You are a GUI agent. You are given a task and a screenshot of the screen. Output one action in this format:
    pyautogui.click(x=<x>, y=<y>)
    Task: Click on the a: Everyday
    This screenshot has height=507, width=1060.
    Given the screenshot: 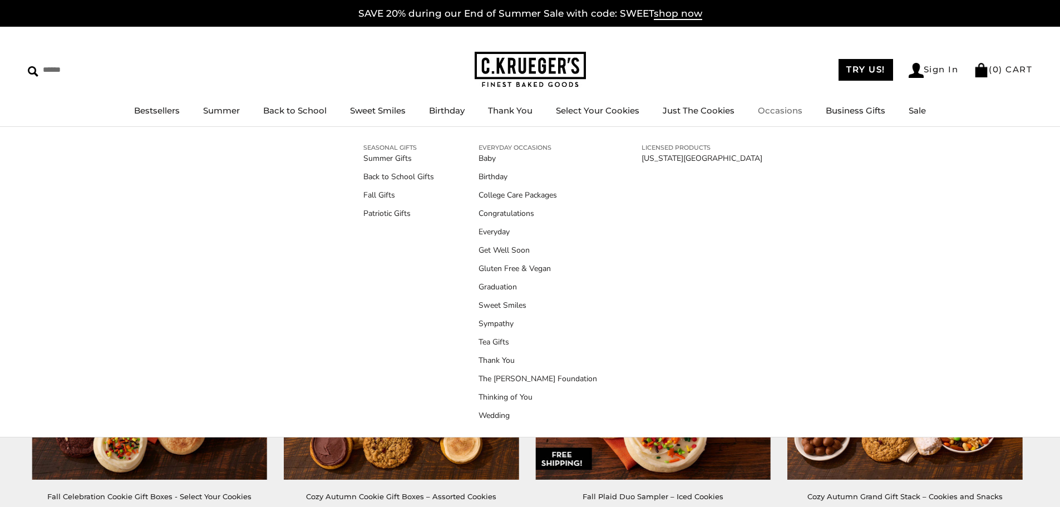 What is the action you would take?
    pyautogui.click(x=538, y=232)
    